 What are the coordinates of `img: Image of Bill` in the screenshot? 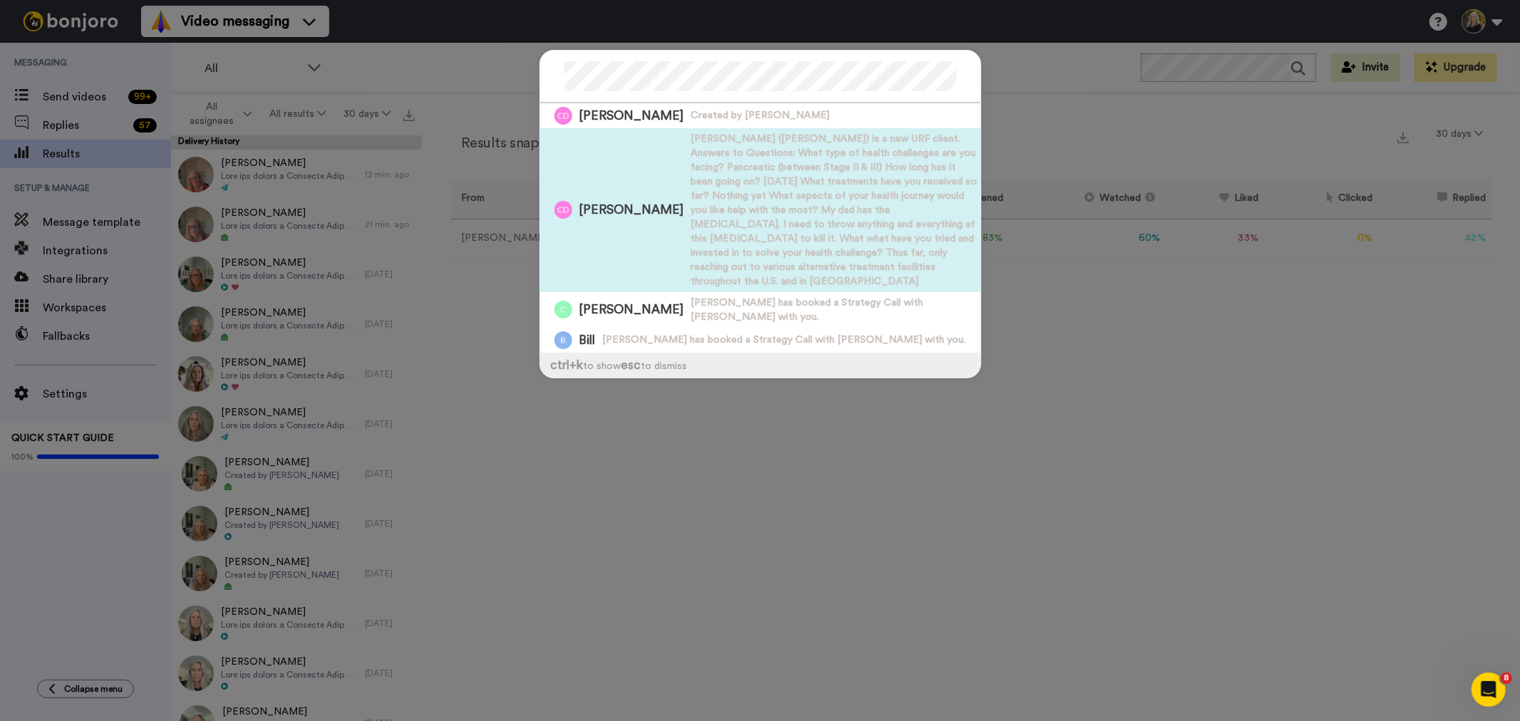 It's located at (563, 340).